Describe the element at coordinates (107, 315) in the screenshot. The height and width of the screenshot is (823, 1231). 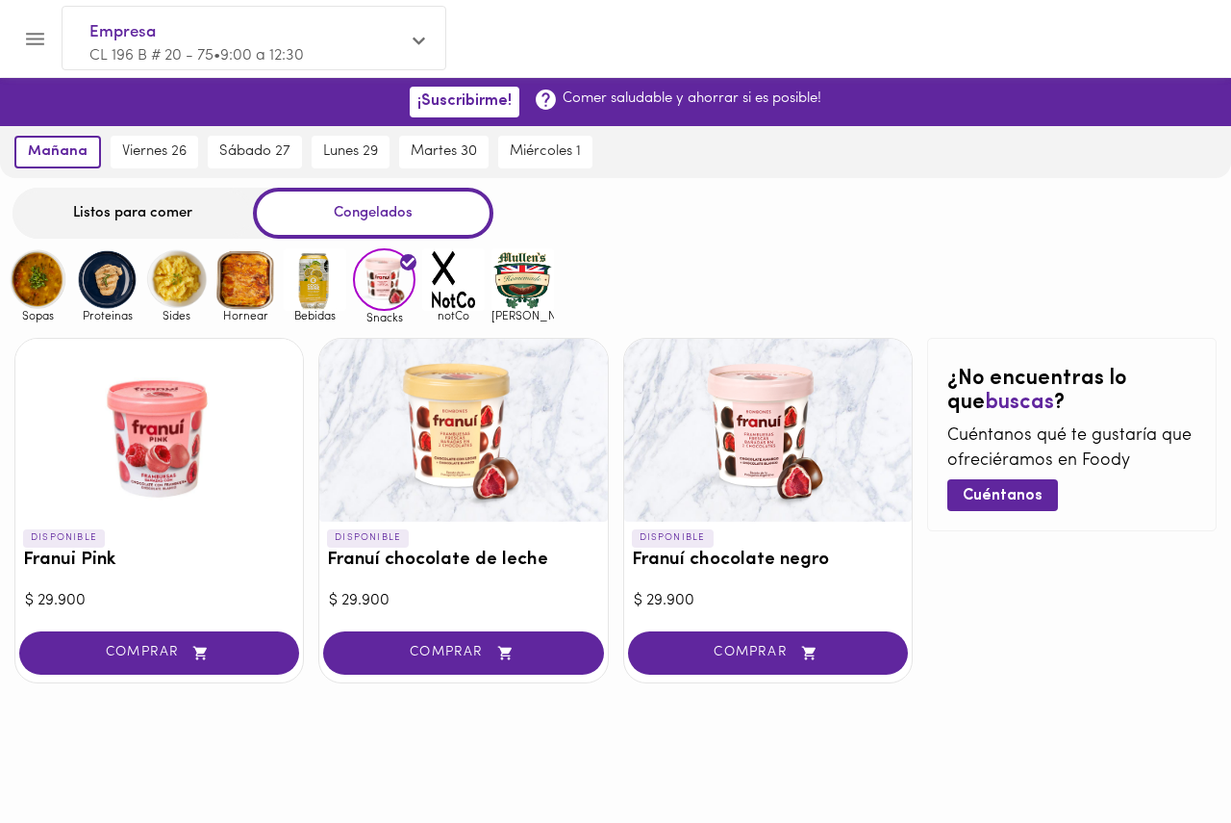
I see `span: Proteinas` at that location.